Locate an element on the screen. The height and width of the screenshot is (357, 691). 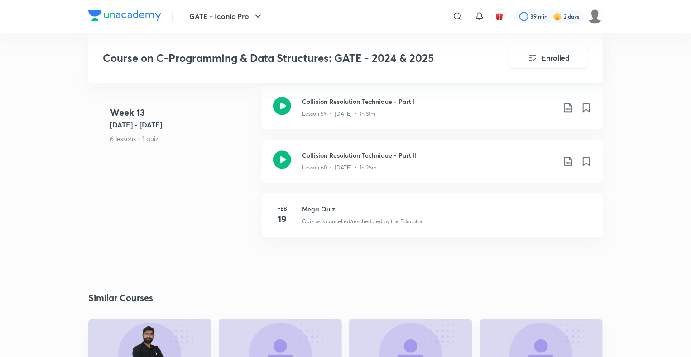
a: Feb19Mega QuizQuiz was cancelled/rescheduled by the Educator is located at coordinates (432, 221).